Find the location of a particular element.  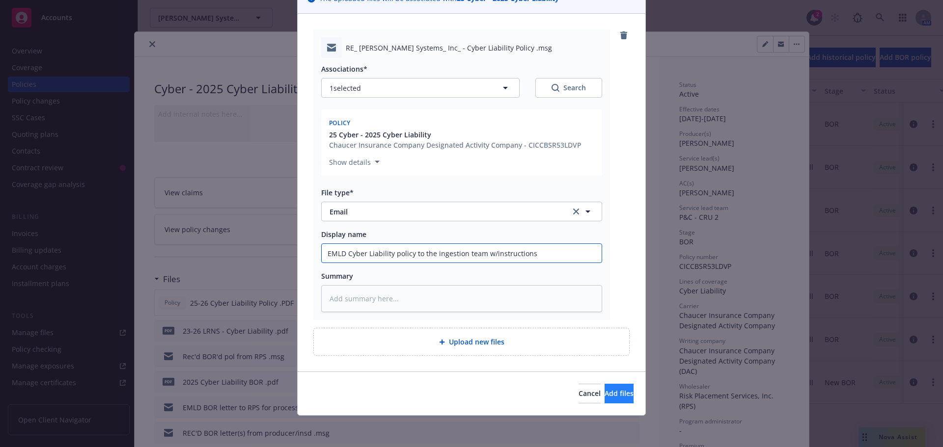

button: Add files is located at coordinates (619, 394).